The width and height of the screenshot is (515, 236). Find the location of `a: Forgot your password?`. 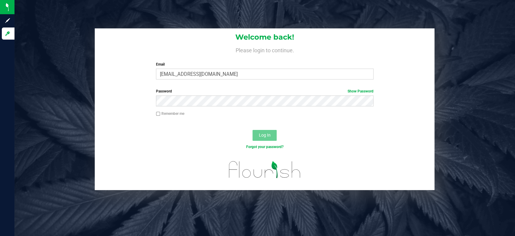

a: Forgot your password? is located at coordinates (265, 147).